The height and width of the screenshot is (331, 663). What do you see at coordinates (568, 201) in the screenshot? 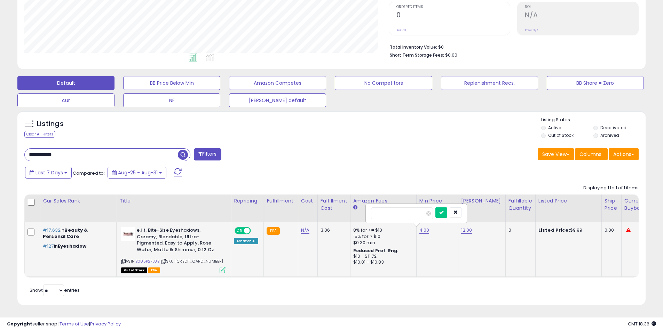
I see `div: Listed Price` at bounding box center [568, 201].